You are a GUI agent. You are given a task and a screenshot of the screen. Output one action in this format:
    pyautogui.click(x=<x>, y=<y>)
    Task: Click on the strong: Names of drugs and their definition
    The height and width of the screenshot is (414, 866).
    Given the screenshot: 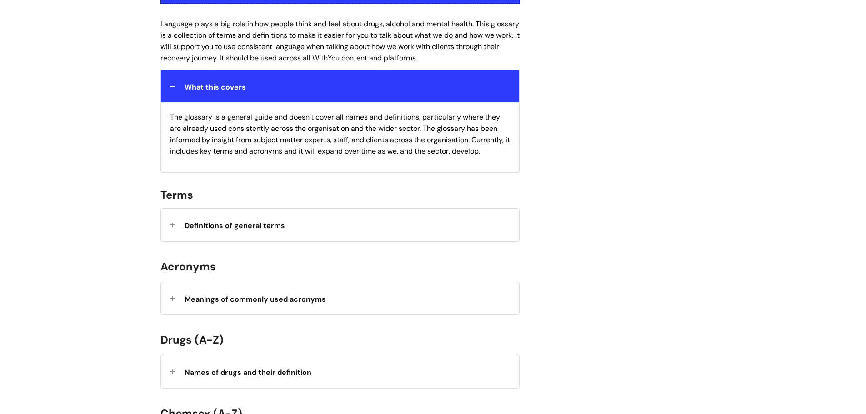 What is the action you would take?
    pyautogui.click(x=248, y=372)
    